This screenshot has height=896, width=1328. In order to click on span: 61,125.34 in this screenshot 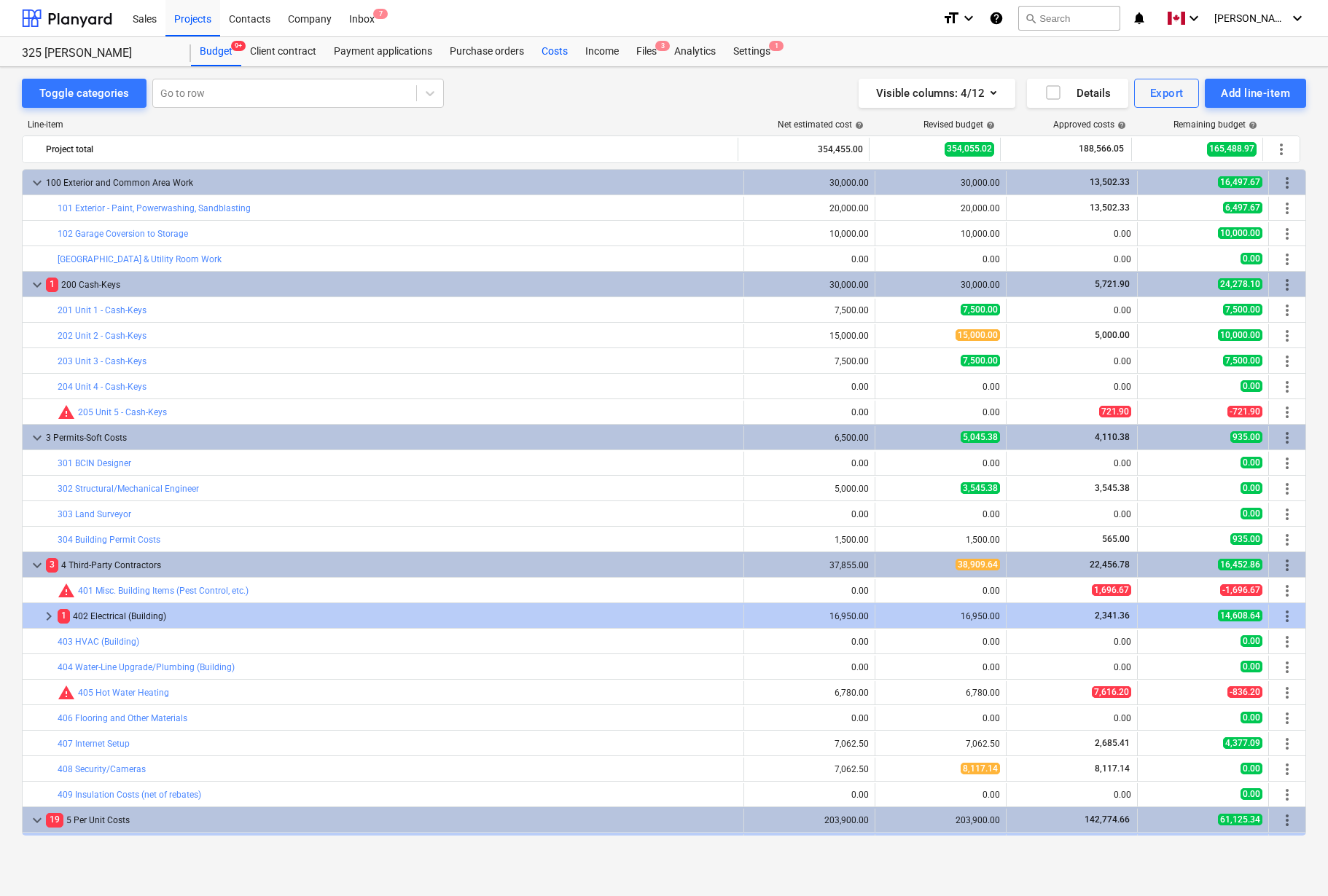, I will do `click(1240, 820)`.